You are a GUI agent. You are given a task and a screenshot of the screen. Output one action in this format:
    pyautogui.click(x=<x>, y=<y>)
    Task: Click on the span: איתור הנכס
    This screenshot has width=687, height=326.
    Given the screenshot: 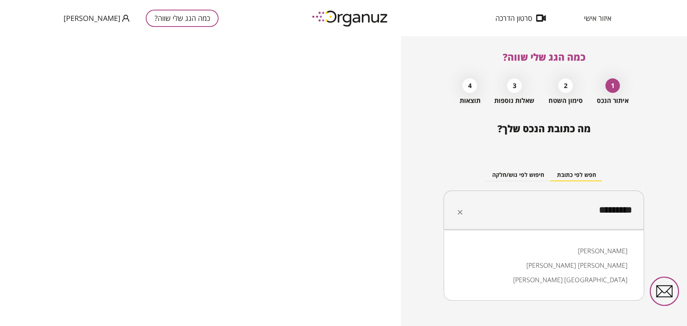 What is the action you would take?
    pyautogui.click(x=612, y=101)
    